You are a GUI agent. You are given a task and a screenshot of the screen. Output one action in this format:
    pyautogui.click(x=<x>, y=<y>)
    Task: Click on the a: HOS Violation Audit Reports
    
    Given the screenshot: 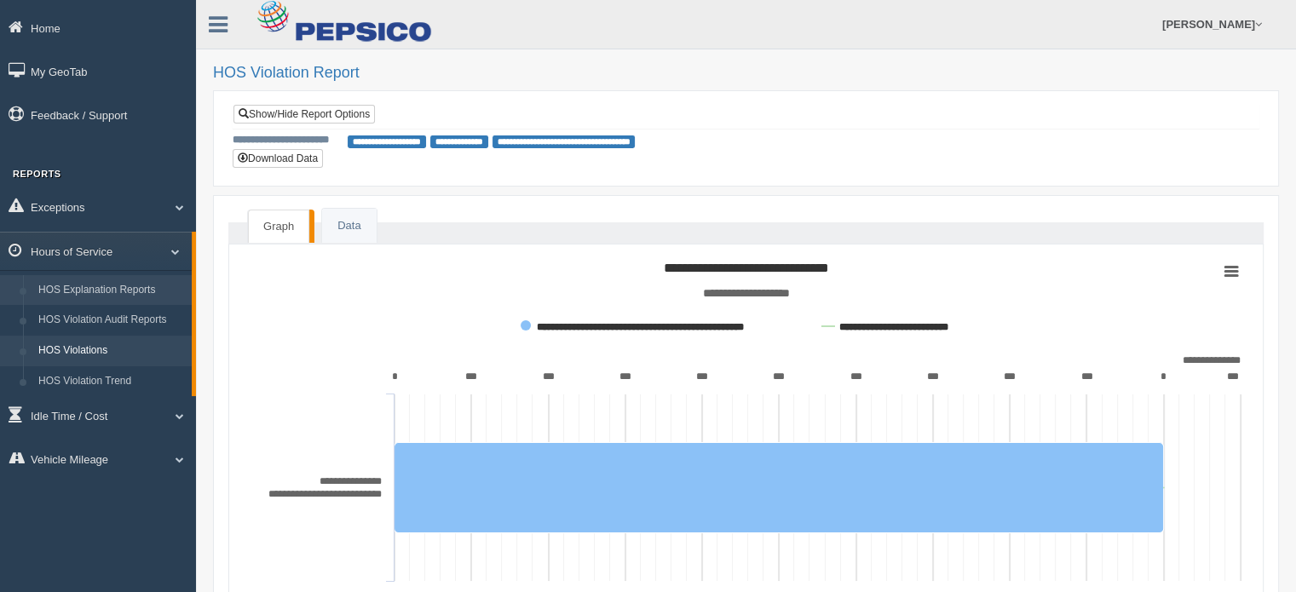 What is the action you would take?
    pyautogui.click(x=111, y=320)
    